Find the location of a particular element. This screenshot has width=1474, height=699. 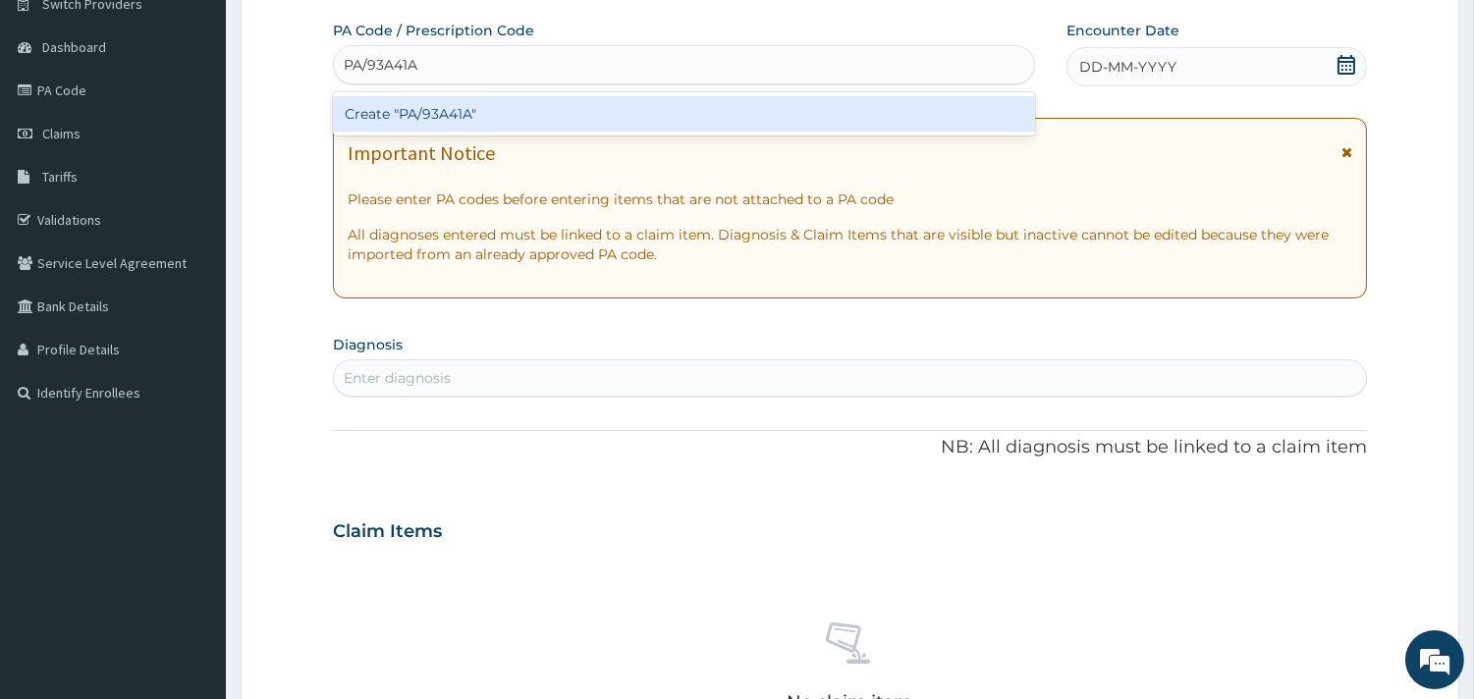

label: PA Code / Prescription Code is located at coordinates (433, 30).